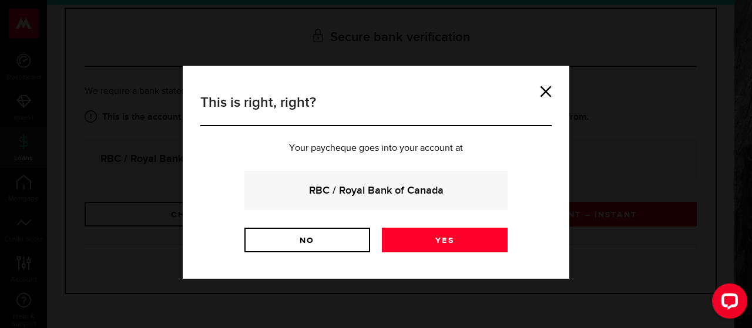  What do you see at coordinates (376, 190) in the screenshot?
I see `strong: RBC / Royal Bank of Canada` at bounding box center [376, 190].